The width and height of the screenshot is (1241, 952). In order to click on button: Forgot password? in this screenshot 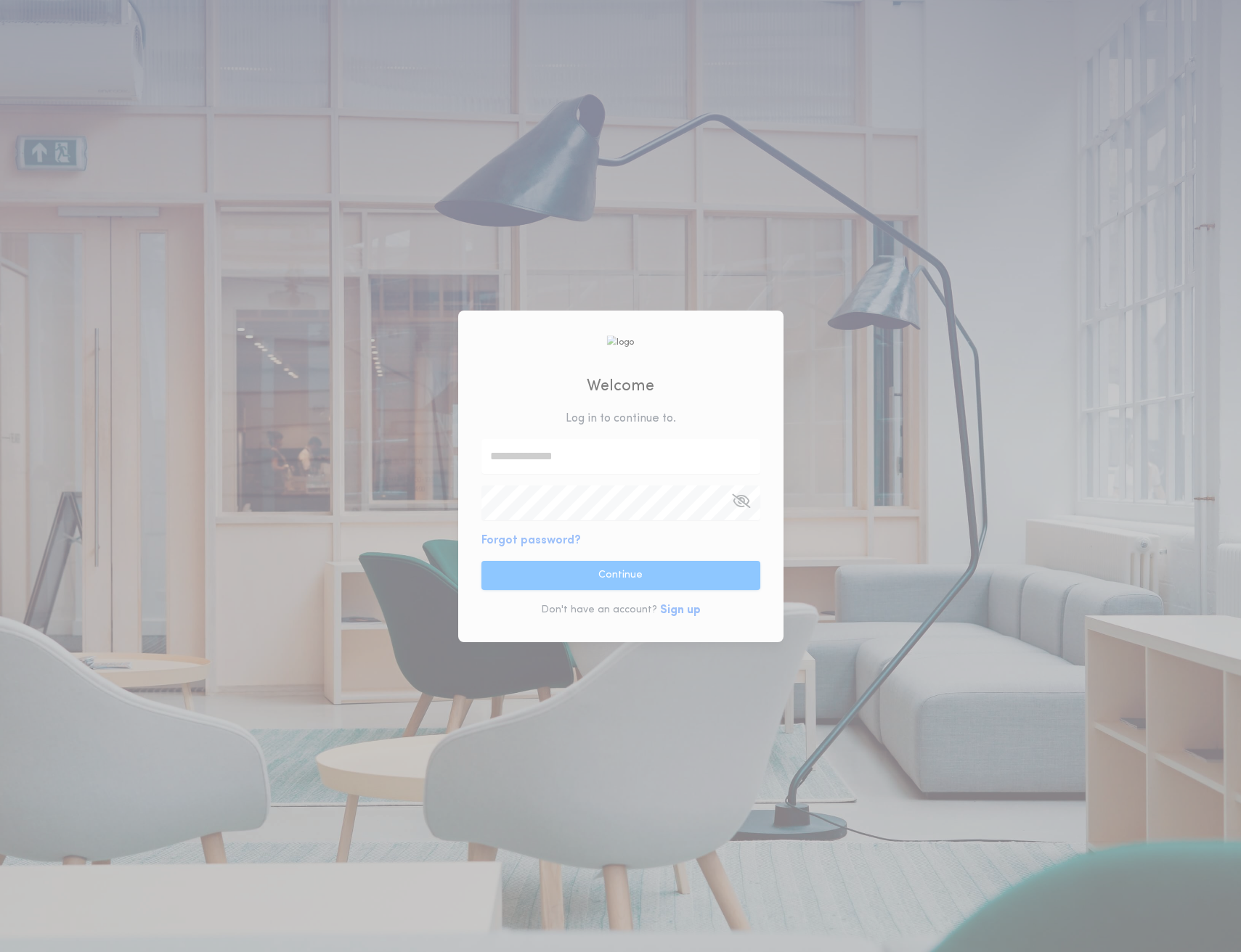, I will do `click(531, 540)`.